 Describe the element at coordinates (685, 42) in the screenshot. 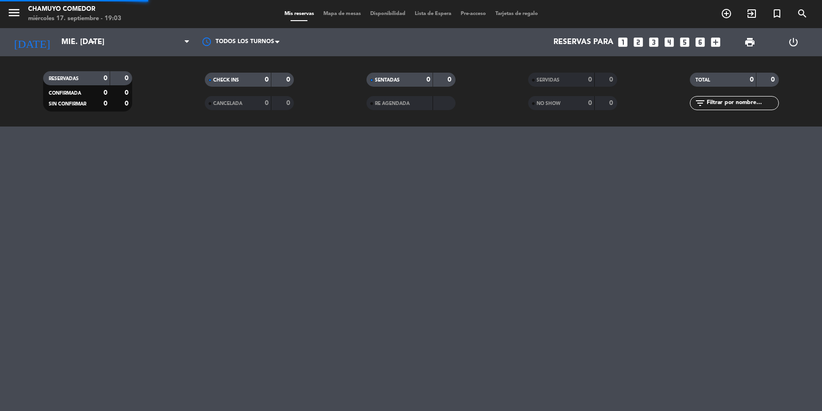

I see `i: looks_5` at that location.